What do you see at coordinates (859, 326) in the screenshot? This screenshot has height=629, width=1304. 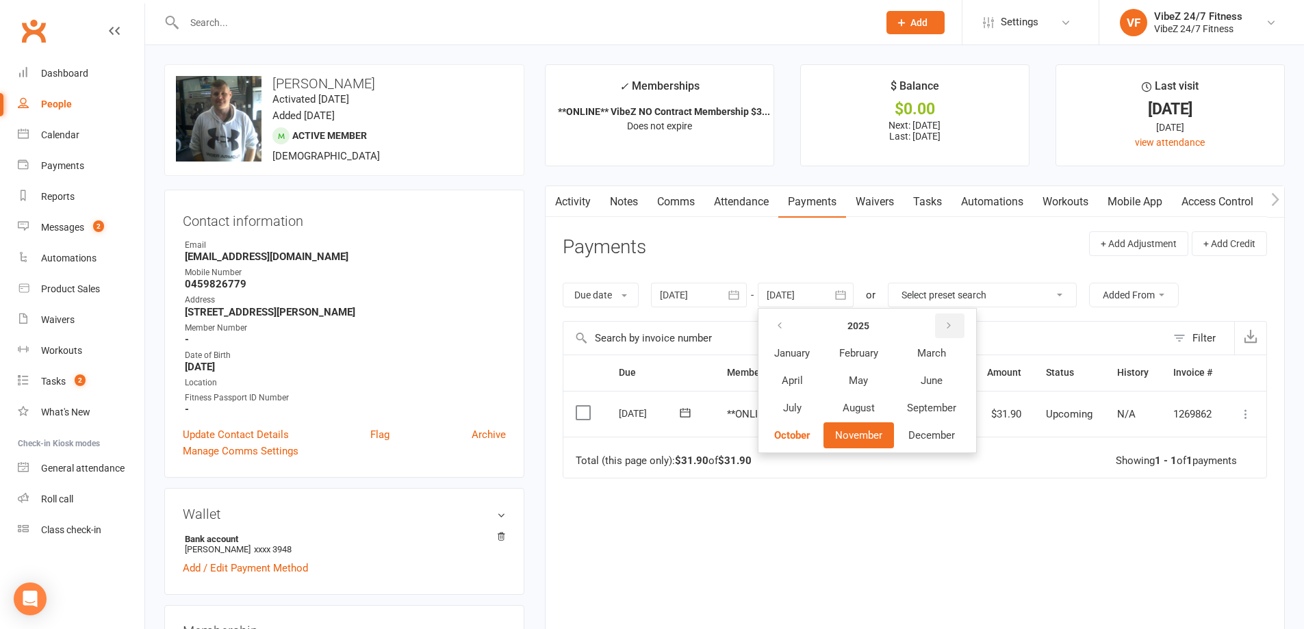 I see `strong: 2025` at bounding box center [859, 326].